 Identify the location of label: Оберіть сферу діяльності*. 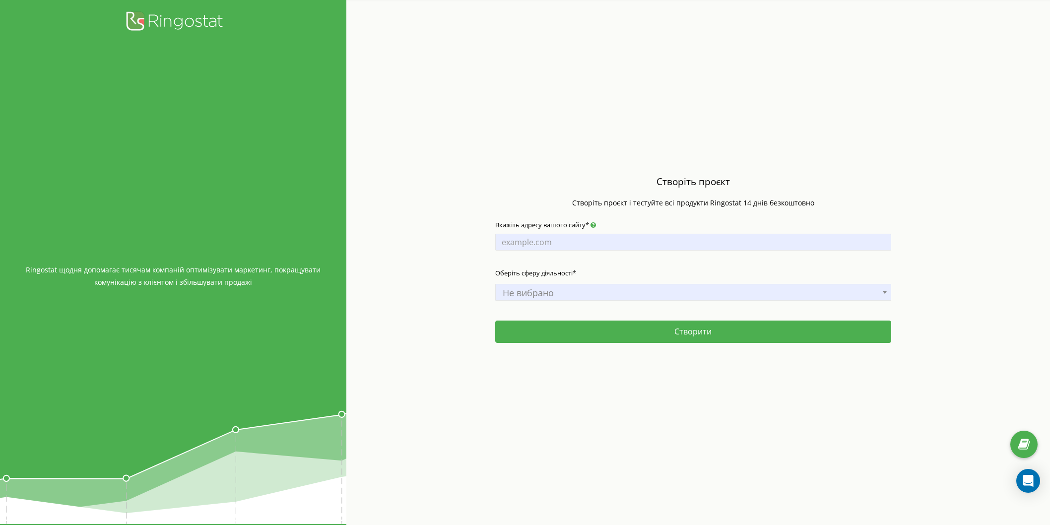
(535, 273).